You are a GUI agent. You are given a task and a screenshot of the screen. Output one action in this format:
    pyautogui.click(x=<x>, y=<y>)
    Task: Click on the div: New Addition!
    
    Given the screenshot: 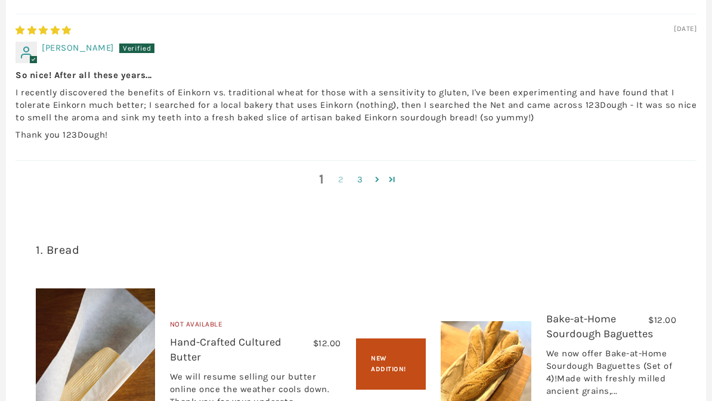 What is the action you would take?
    pyautogui.click(x=391, y=364)
    